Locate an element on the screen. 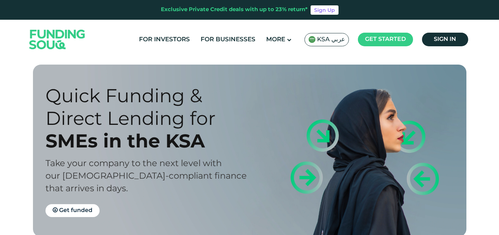 The width and height of the screenshot is (499, 235). span: Get started is located at coordinates (385, 39).